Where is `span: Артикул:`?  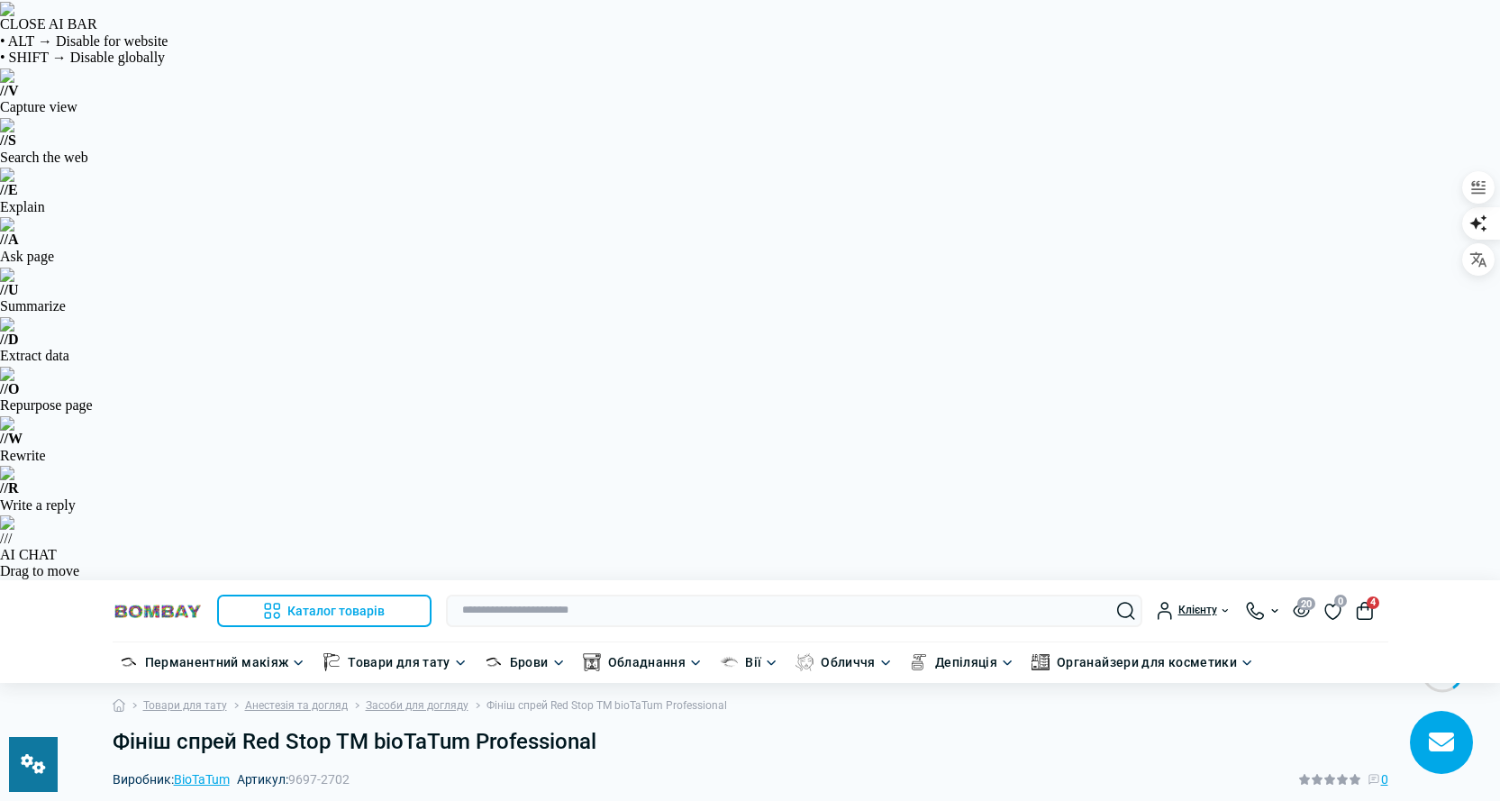
span: Артикул: is located at coordinates (293, 779).